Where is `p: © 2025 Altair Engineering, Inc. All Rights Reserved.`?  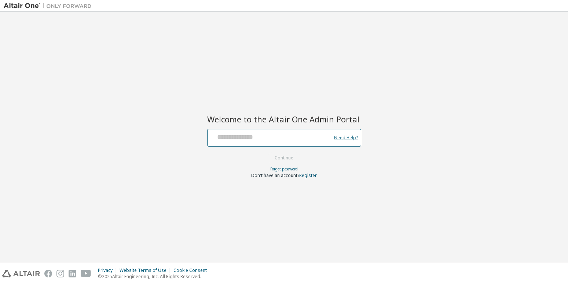
p: © 2025 Altair Engineering, Inc. All Rights Reserved. is located at coordinates (154, 277).